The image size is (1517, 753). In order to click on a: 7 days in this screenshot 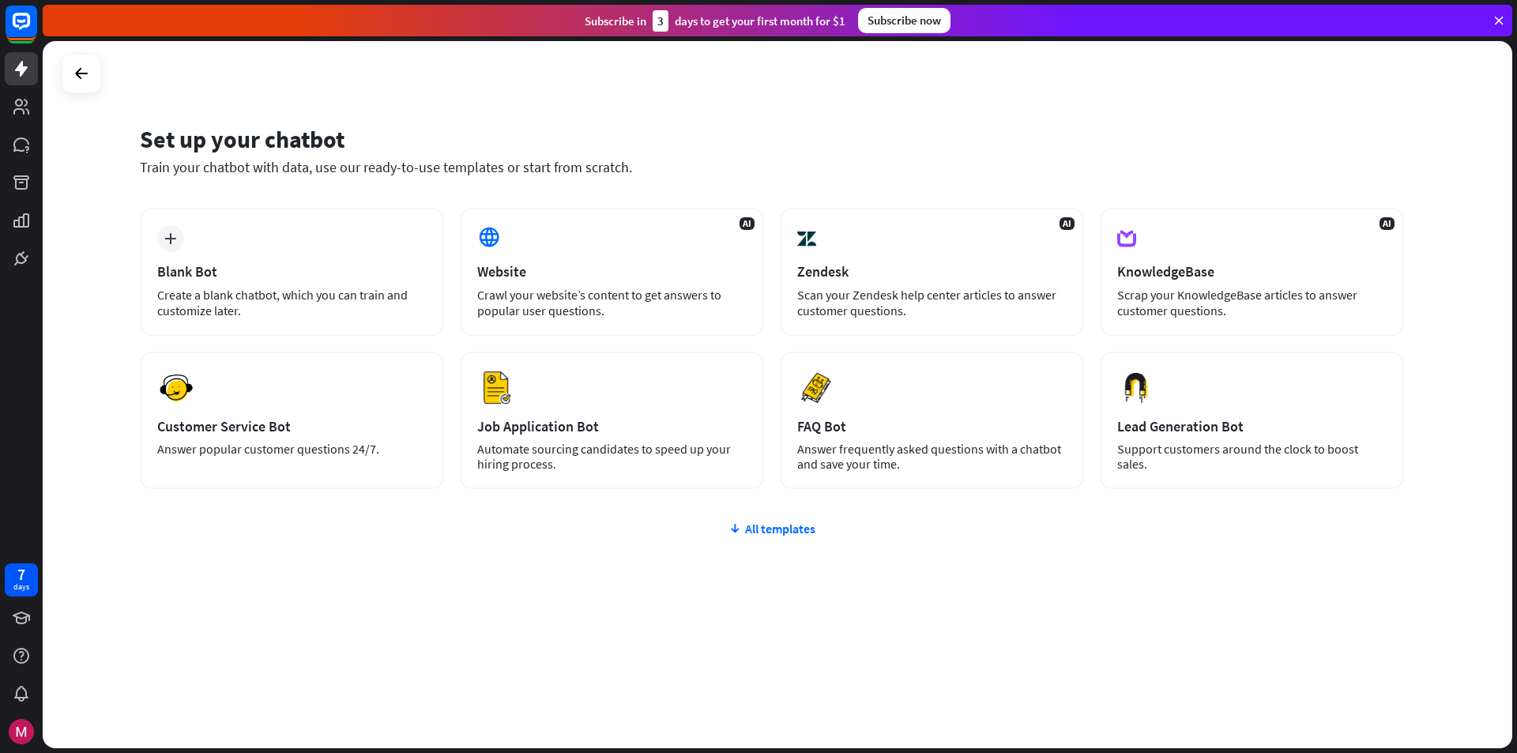, I will do `click(21, 580)`.